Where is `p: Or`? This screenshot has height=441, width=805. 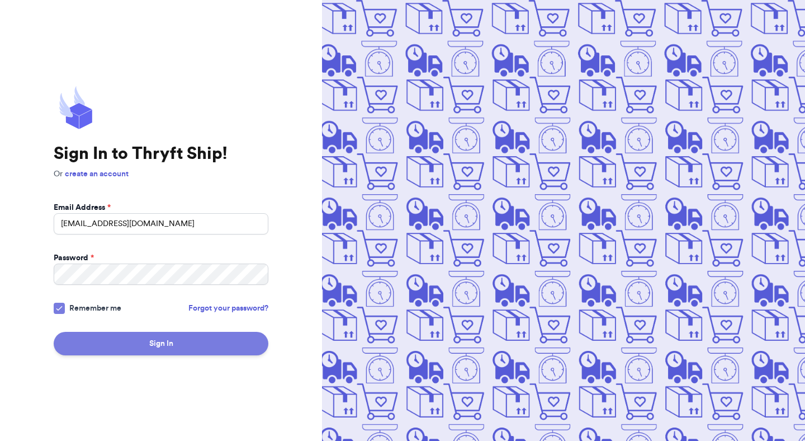 p: Or is located at coordinates (161, 174).